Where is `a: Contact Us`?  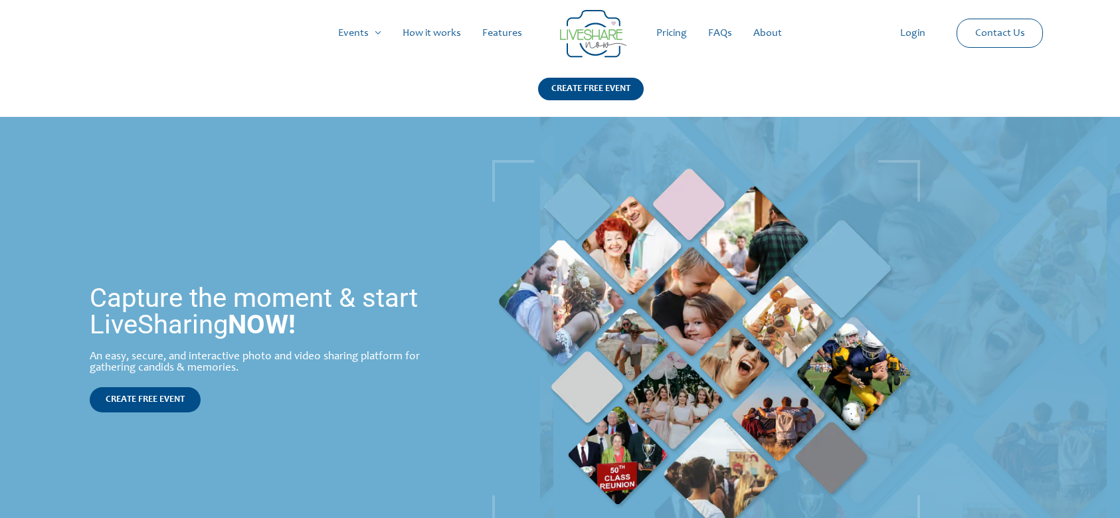
a: Contact Us is located at coordinates (999, 33).